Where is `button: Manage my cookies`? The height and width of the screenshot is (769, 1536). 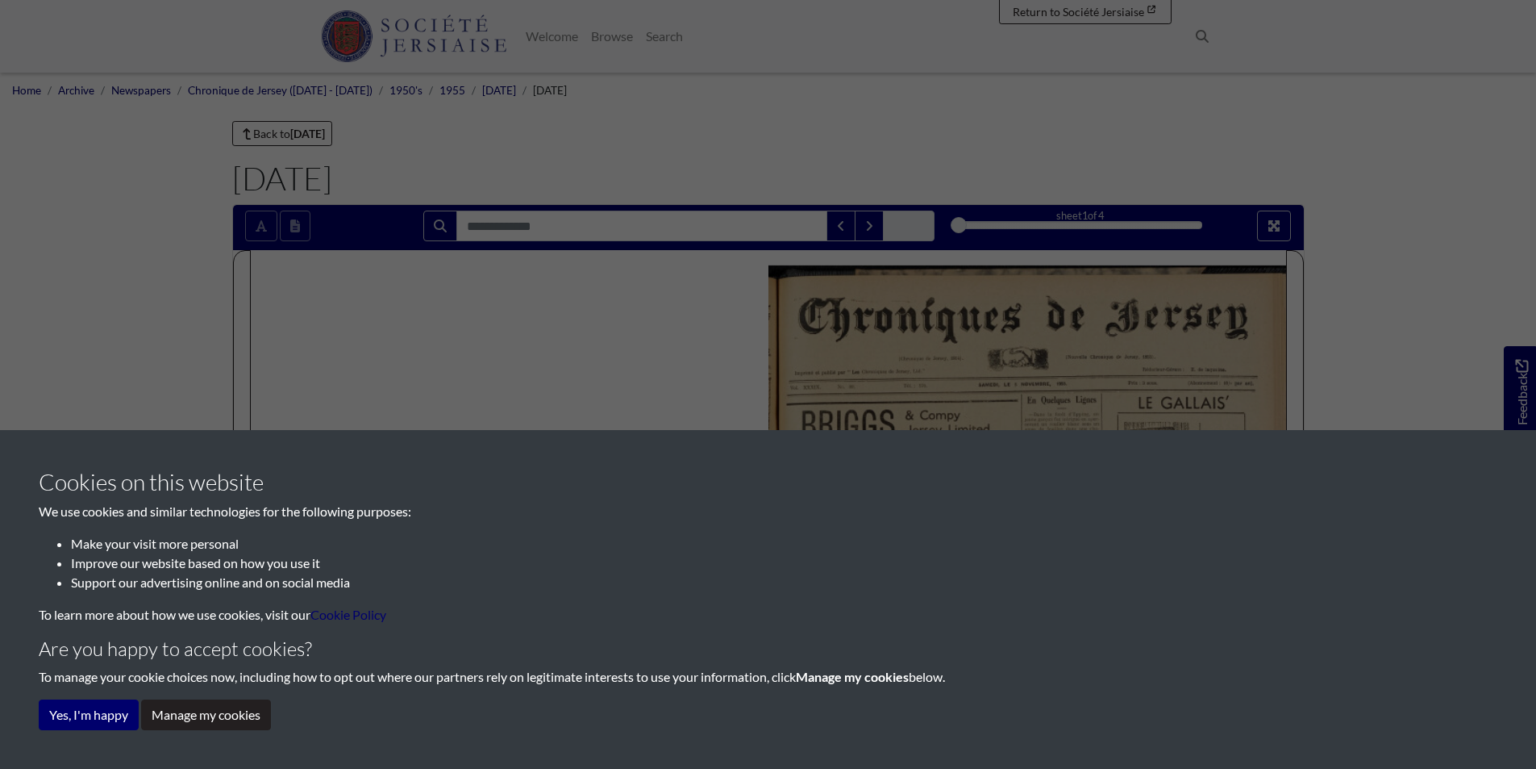 button: Manage my cookies is located at coordinates (206, 715).